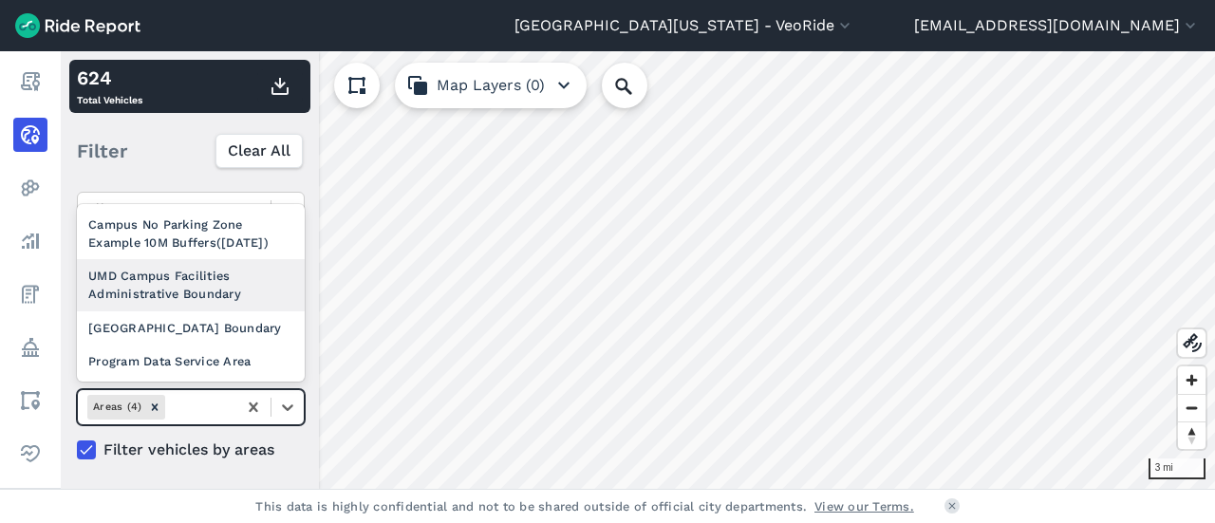 This screenshot has width=1215, height=523. What do you see at coordinates (1191, 380) in the screenshot?
I see `button: Zoom in` at bounding box center [1191, 380].